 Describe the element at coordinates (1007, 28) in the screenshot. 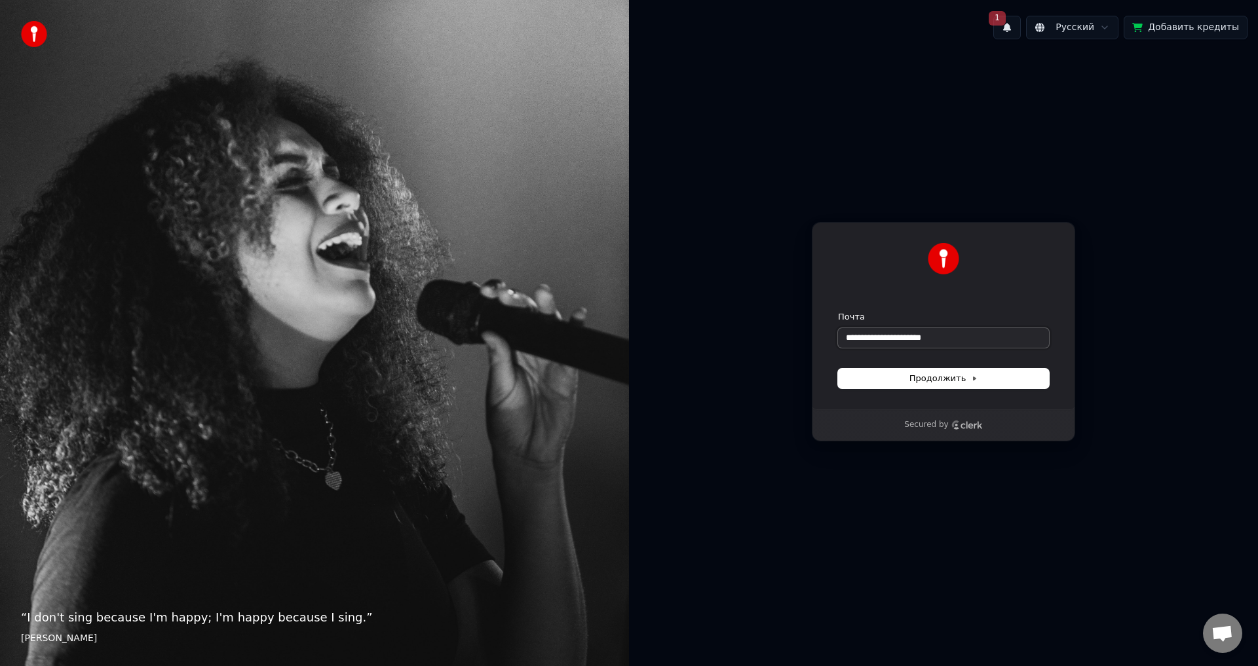

I see `button: 1` at that location.